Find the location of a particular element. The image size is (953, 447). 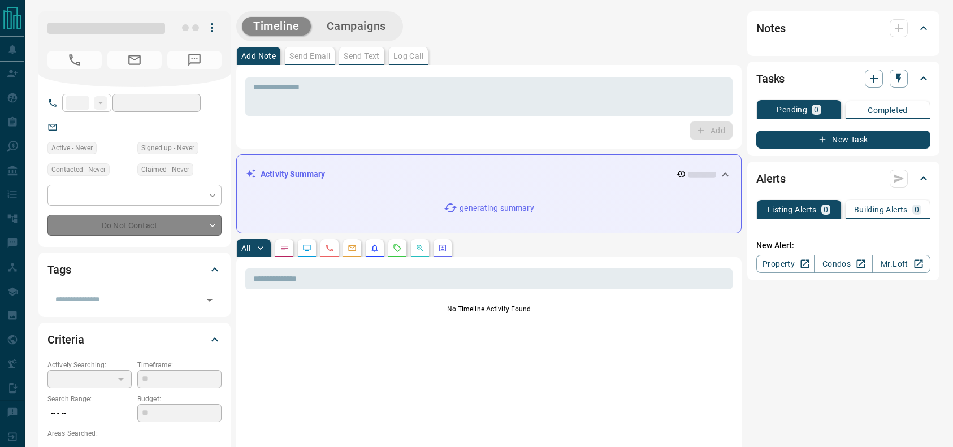

svg: Agent Actions is located at coordinates (443, 248).